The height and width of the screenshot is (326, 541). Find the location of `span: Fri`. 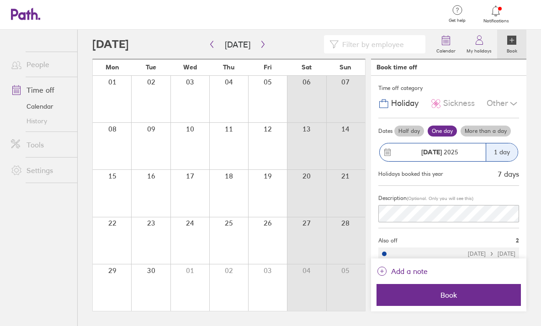

span: Fri is located at coordinates (268, 67).